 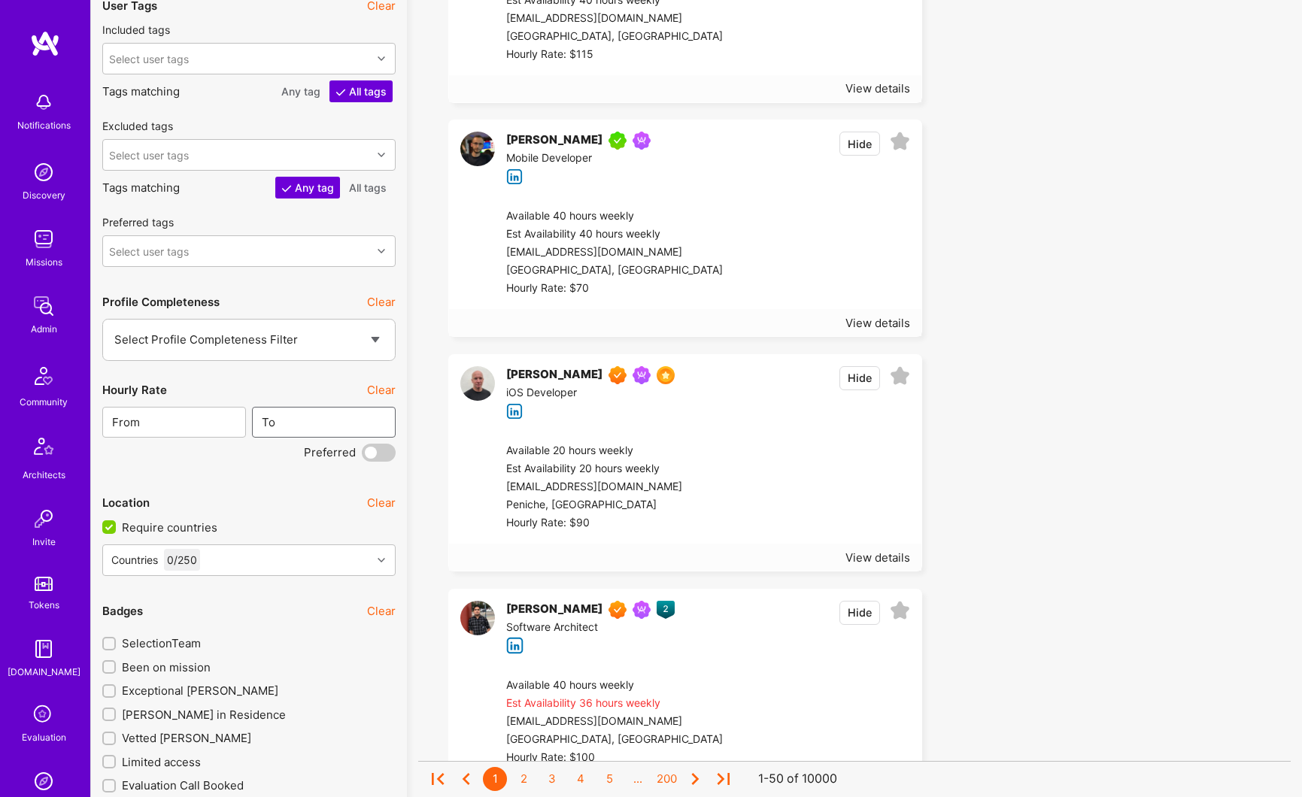 I want to click on img: Been on Mission, so click(x=641, y=375).